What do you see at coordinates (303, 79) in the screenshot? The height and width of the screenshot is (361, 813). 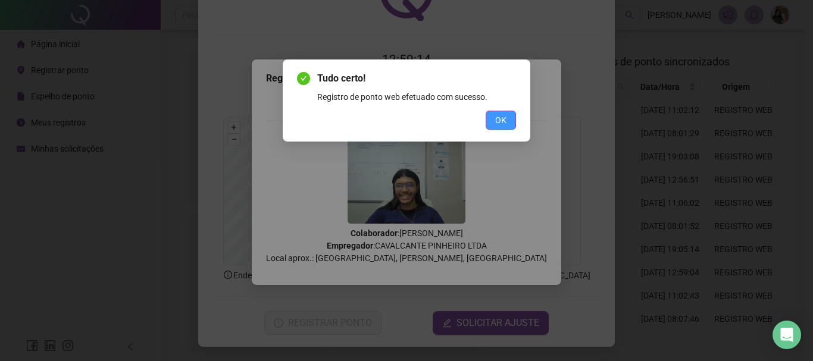 I see `span: check-circle` at bounding box center [303, 79].